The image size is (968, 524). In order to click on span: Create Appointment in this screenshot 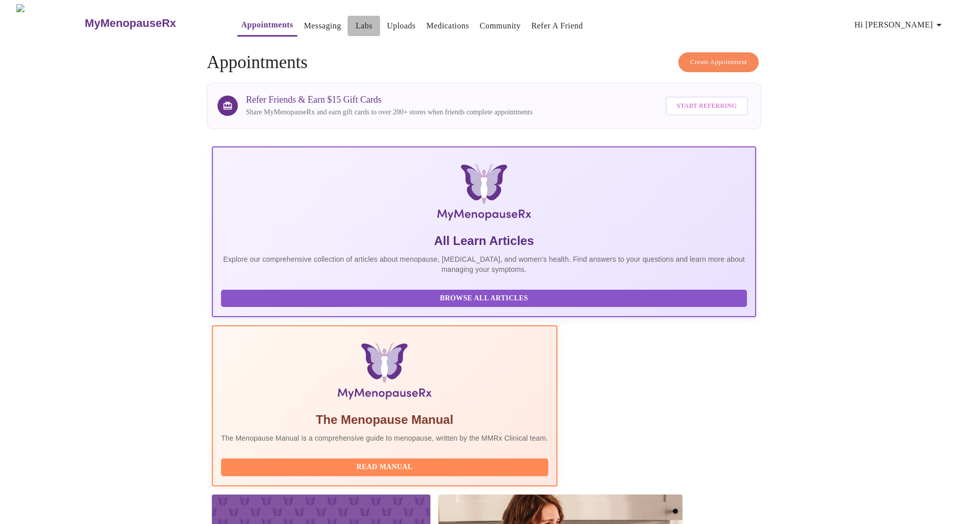, I will do `click(719, 62)`.